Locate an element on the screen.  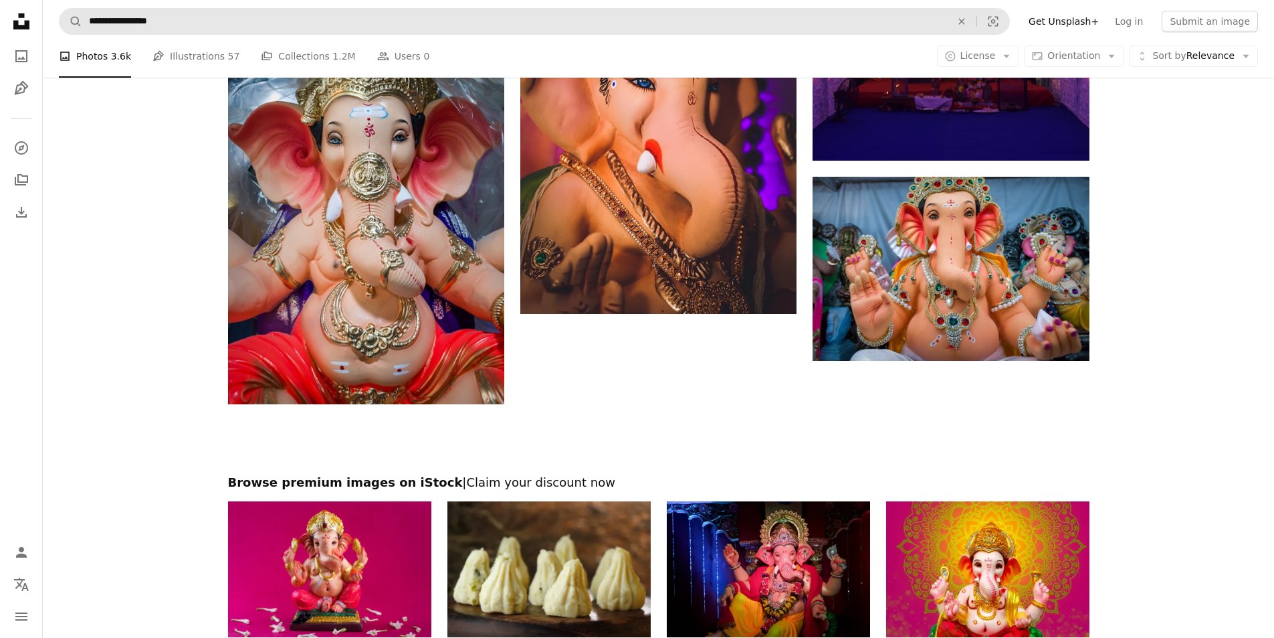
a: woman with gold crown with red lipstick is located at coordinates (658, 106).